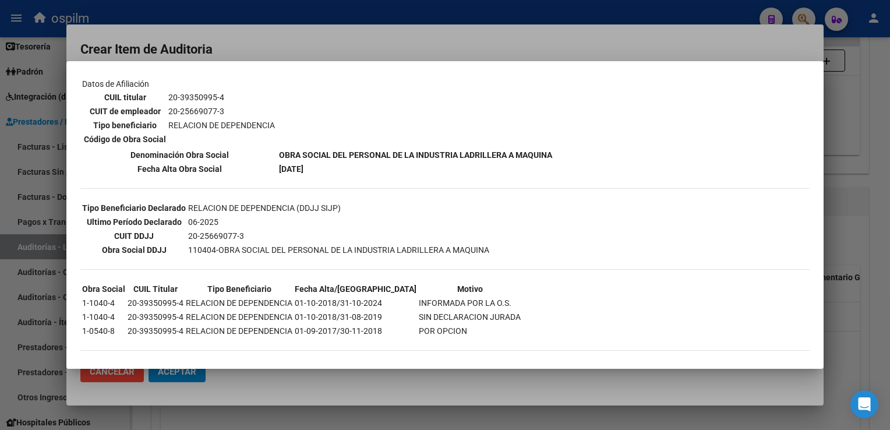  I want to click on th: Tipo Beneficiario, so click(239, 289).